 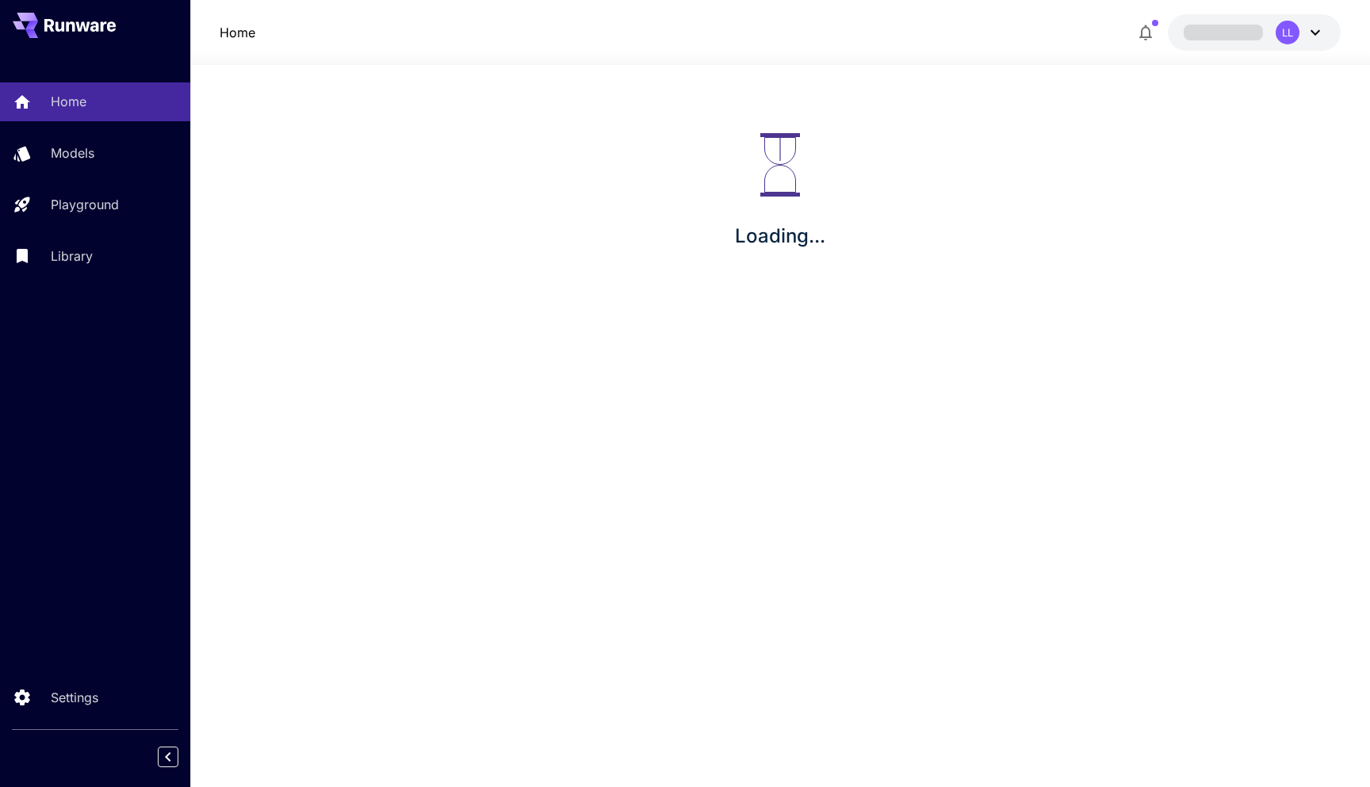 What do you see at coordinates (237, 33) in the screenshot?
I see `nav: breadcrumb` at bounding box center [237, 33].